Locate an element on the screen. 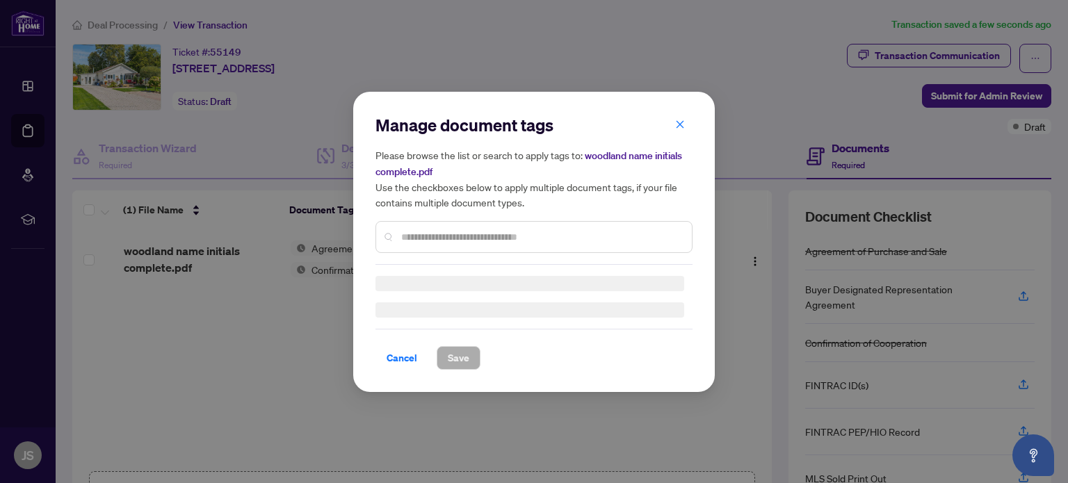 The image size is (1068, 483). span: close is located at coordinates (680, 124).